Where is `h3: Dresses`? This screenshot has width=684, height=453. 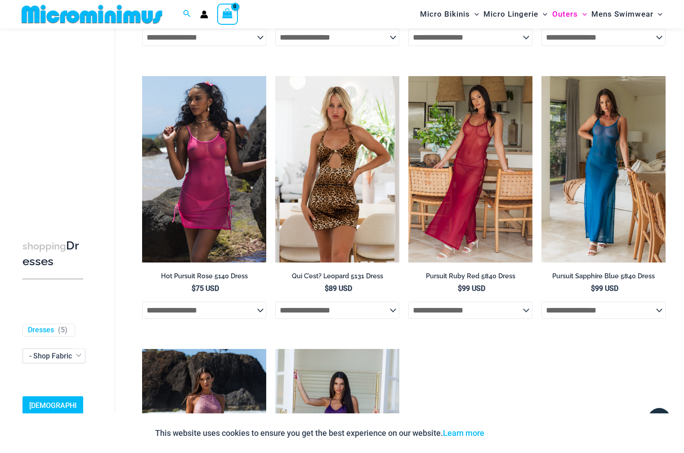 h3: Dresses is located at coordinates (53, 253).